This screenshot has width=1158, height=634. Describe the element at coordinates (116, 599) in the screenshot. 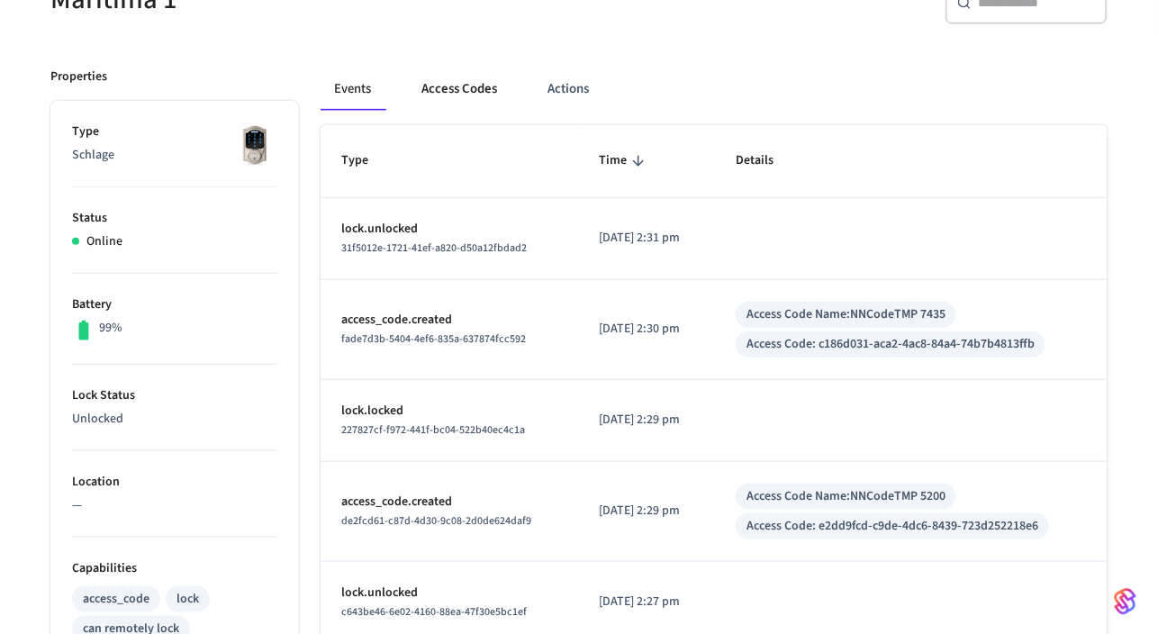

I see `div: access_code` at that location.